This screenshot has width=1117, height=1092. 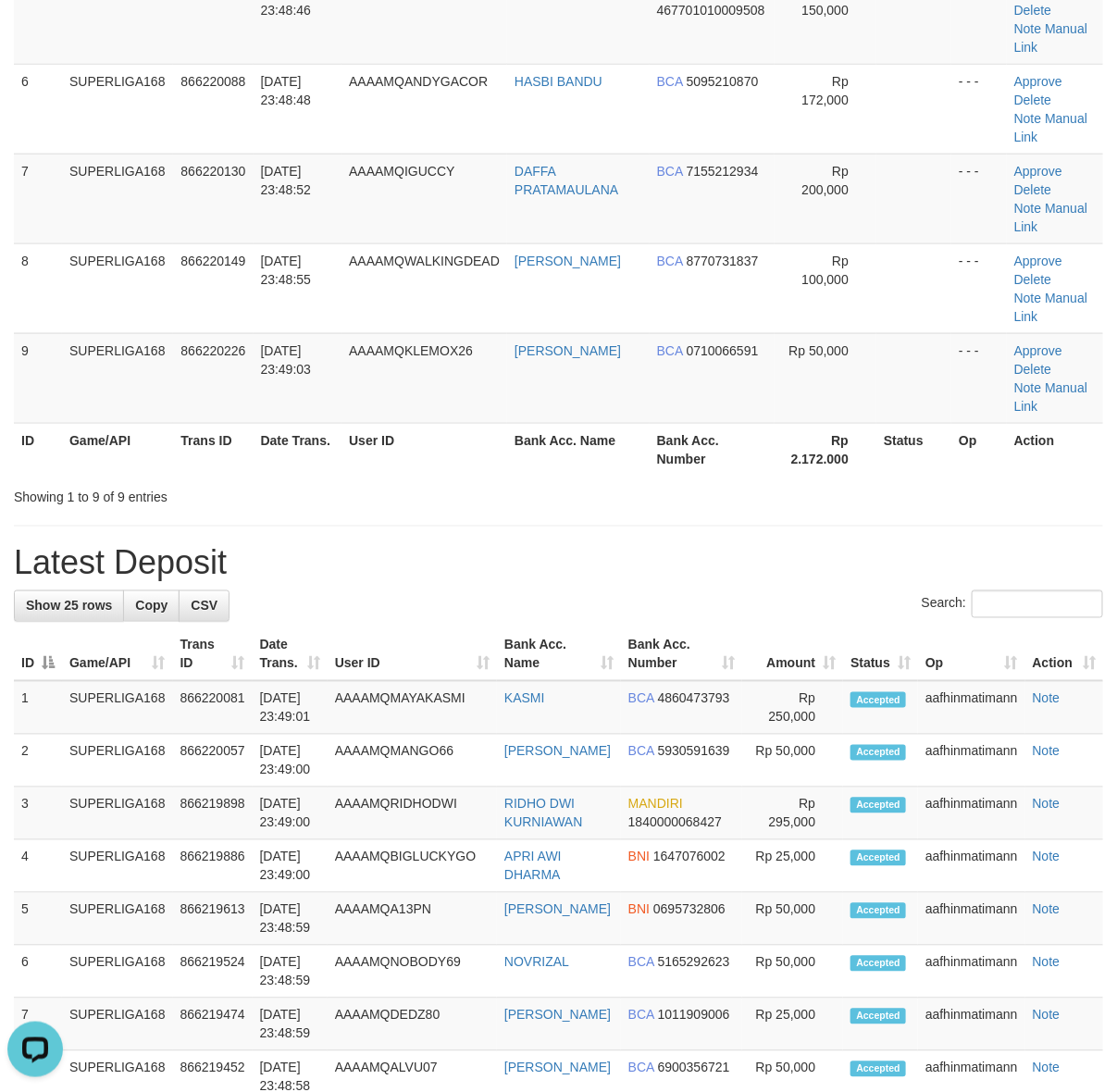 What do you see at coordinates (412, 708) in the screenshot?
I see `td: AAAAMQMAYAKASMI` at bounding box center [412, 708].